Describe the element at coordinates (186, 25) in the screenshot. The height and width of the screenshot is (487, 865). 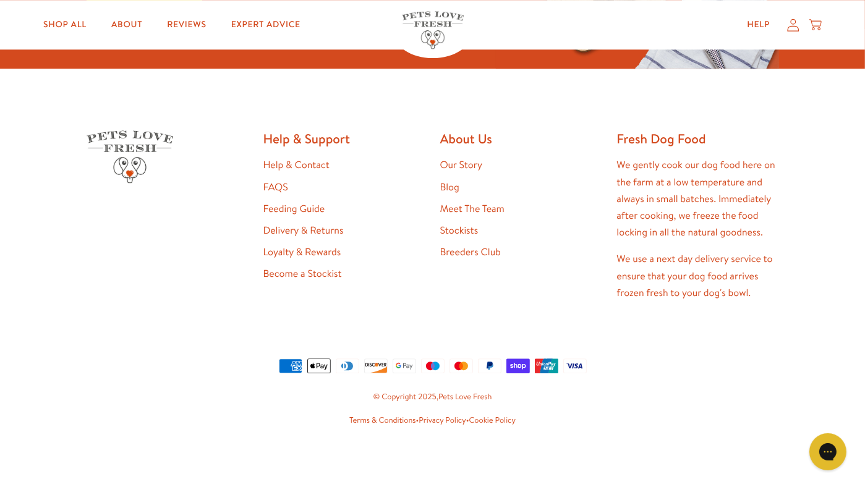
I see `a: Reviews` at that location.